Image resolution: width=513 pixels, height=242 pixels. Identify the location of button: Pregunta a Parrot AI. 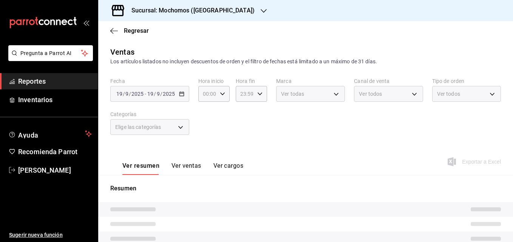
(51, 53).